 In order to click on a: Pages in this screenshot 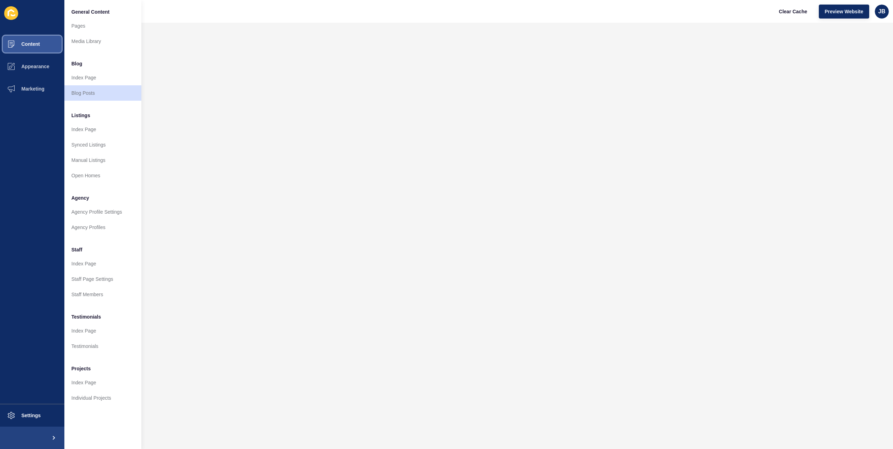, I will do `click(103, 26)`.